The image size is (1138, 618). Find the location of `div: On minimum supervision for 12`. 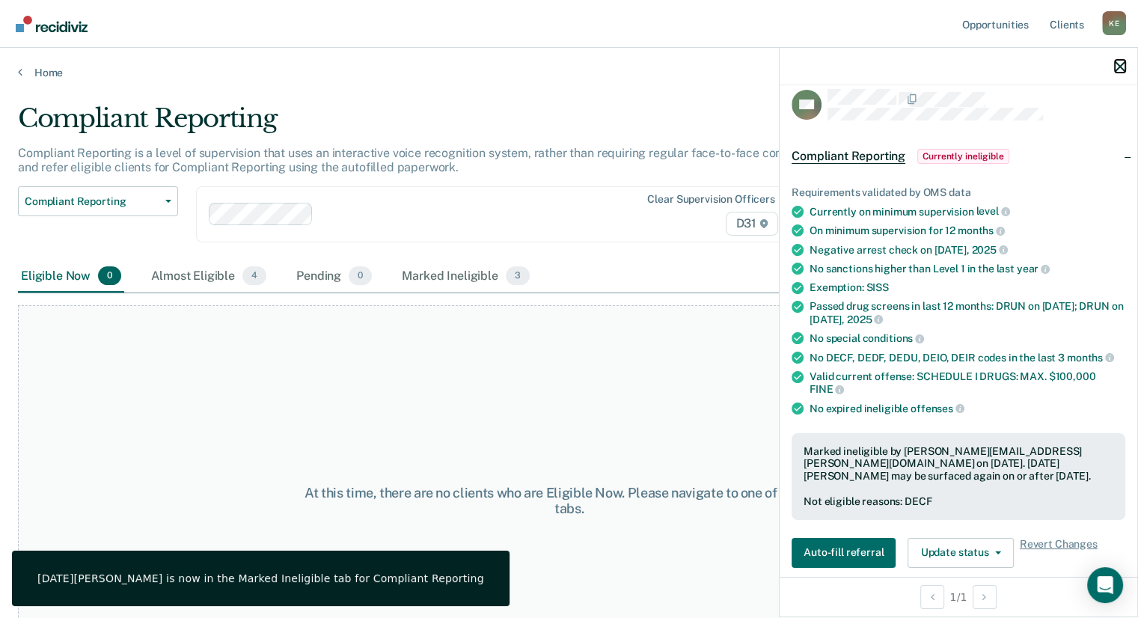

div: On minimum supervision for 12 is located at coordinates (967, 230).